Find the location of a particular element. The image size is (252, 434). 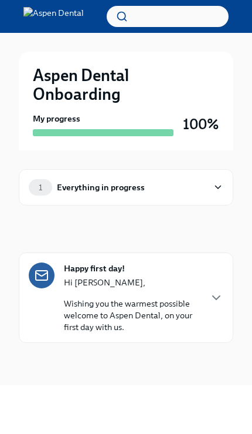

strong: Happy first day! is located at coordinates (94, 268).